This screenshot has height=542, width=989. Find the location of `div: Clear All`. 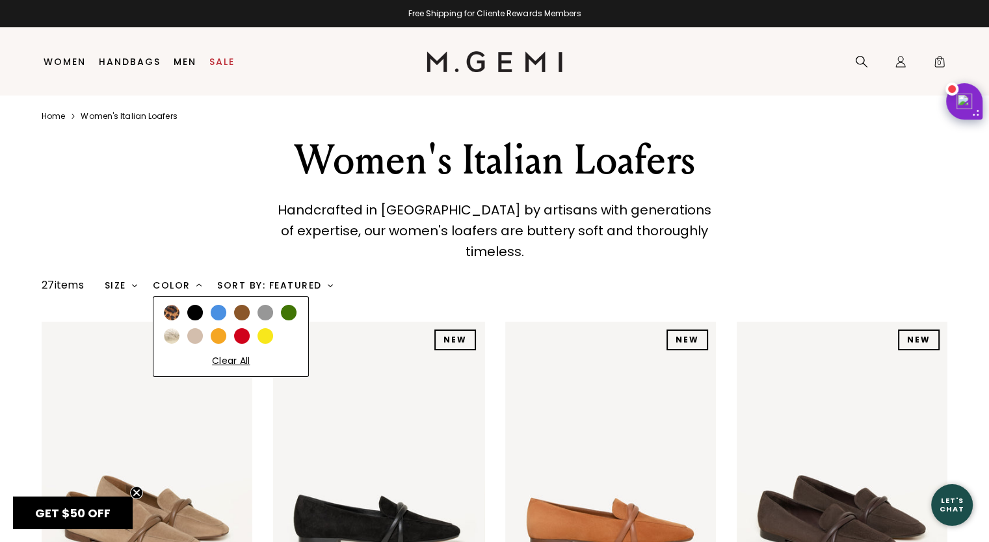

div: Clear All is located at coordinates (231, 361).